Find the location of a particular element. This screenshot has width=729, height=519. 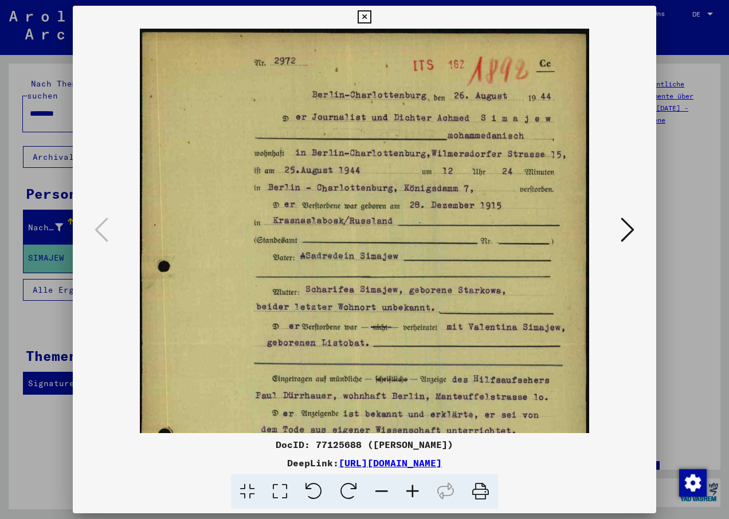

div: DeepLink: is located at coordinates (365, 463).